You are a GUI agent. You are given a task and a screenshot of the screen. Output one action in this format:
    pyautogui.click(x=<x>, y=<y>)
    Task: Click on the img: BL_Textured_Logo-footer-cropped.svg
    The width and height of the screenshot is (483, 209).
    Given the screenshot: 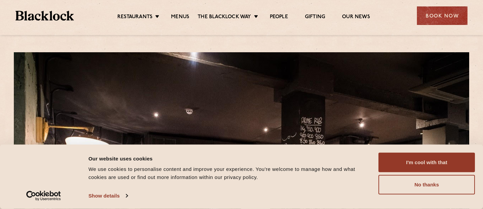 What is the action you would take?
    pyautogui.click(x=45, y=16)
    